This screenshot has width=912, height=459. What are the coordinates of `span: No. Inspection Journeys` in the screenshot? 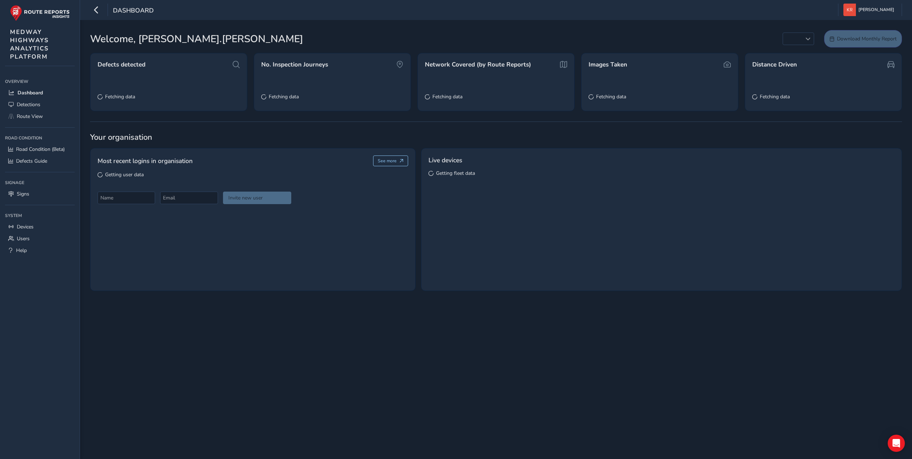 It's located at (295, 65).